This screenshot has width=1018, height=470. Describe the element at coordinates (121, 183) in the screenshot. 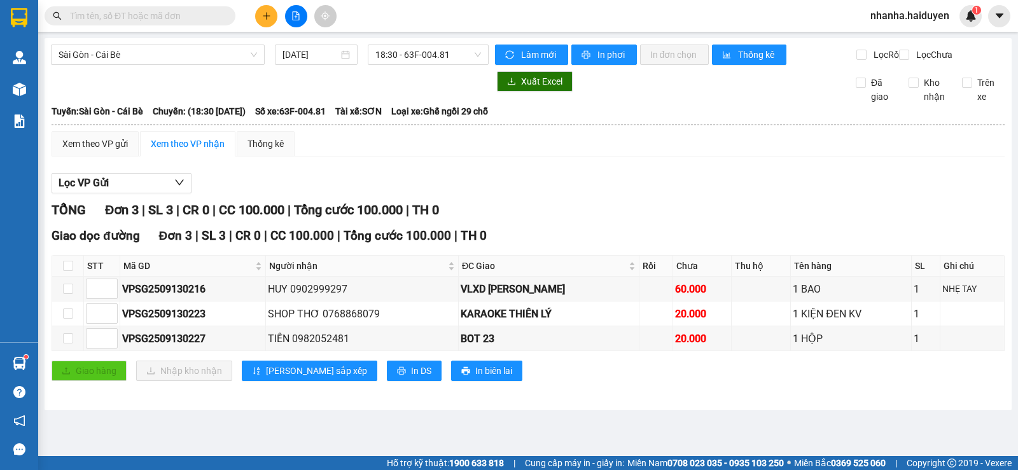

I see `button: Lọc VP Gửi` at that location.